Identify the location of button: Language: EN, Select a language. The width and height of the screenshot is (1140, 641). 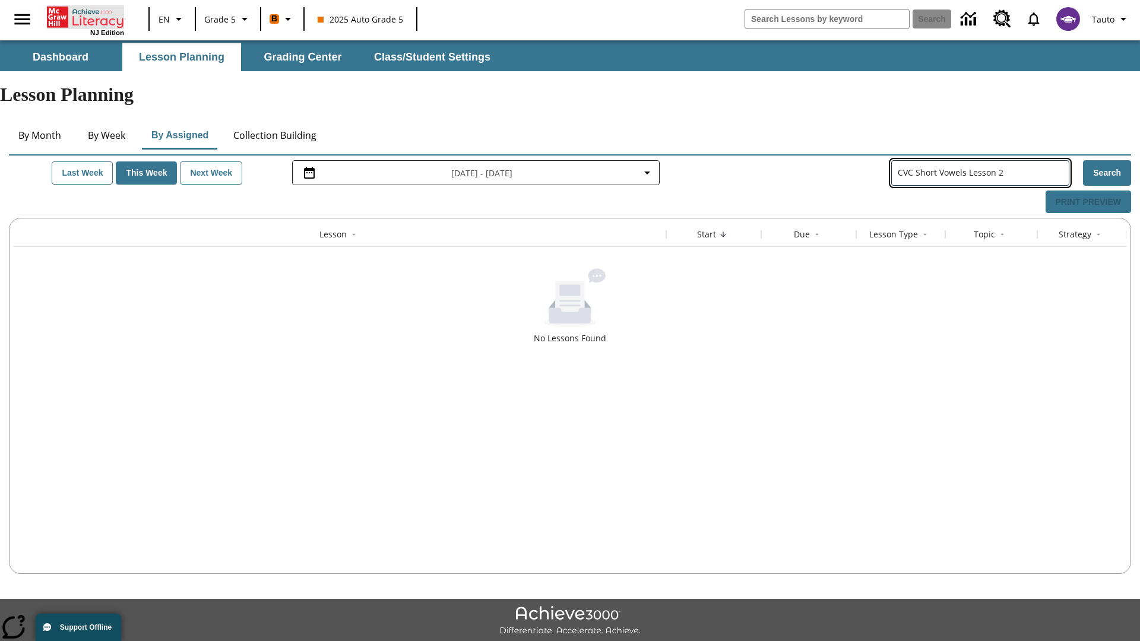
(172, 19).